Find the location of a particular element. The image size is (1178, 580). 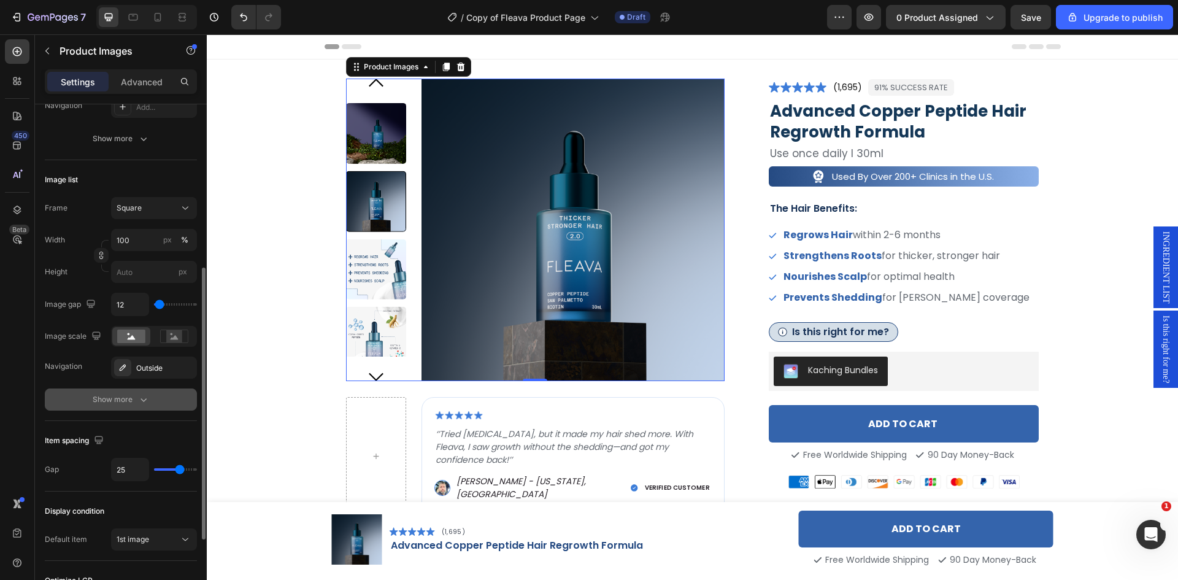

img: gempages_537144253281731374-8da7213d-048f-40c0-96ea-057ea57975a4.png is located at coordinates (252, 380).